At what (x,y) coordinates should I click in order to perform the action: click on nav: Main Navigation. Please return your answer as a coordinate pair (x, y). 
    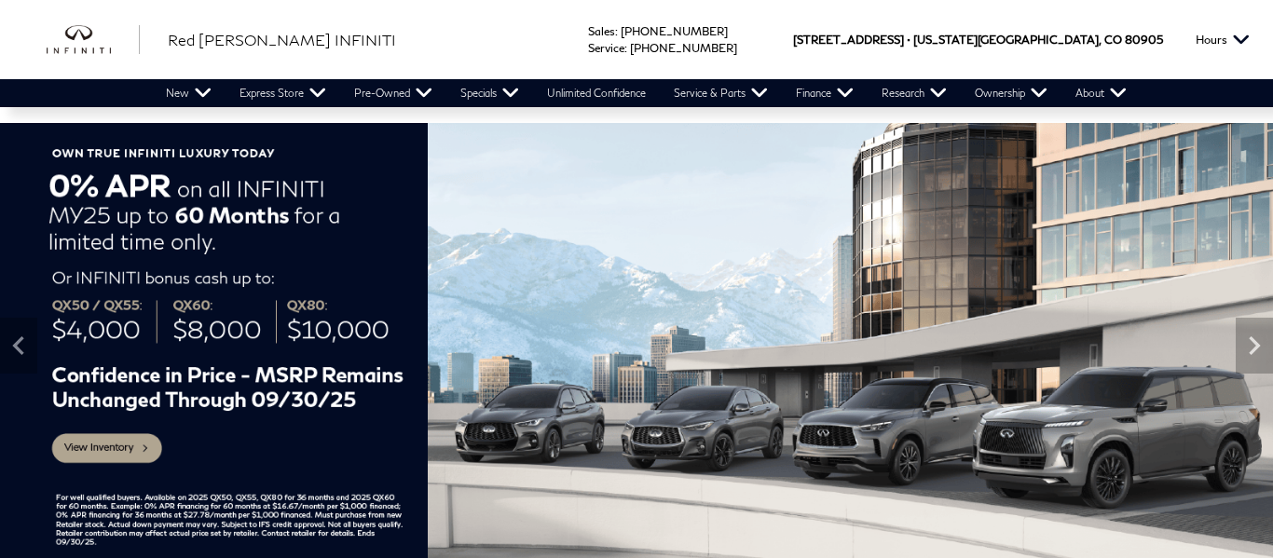
    Looking at the image, I should click on (646, 93).